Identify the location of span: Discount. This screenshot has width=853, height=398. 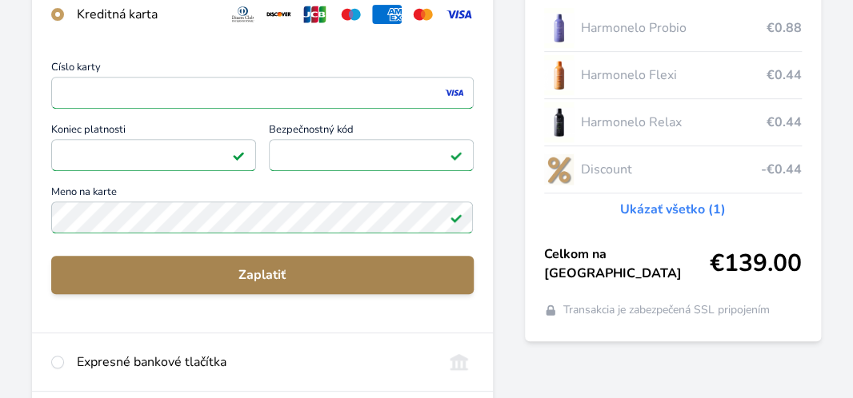
(670, 170).